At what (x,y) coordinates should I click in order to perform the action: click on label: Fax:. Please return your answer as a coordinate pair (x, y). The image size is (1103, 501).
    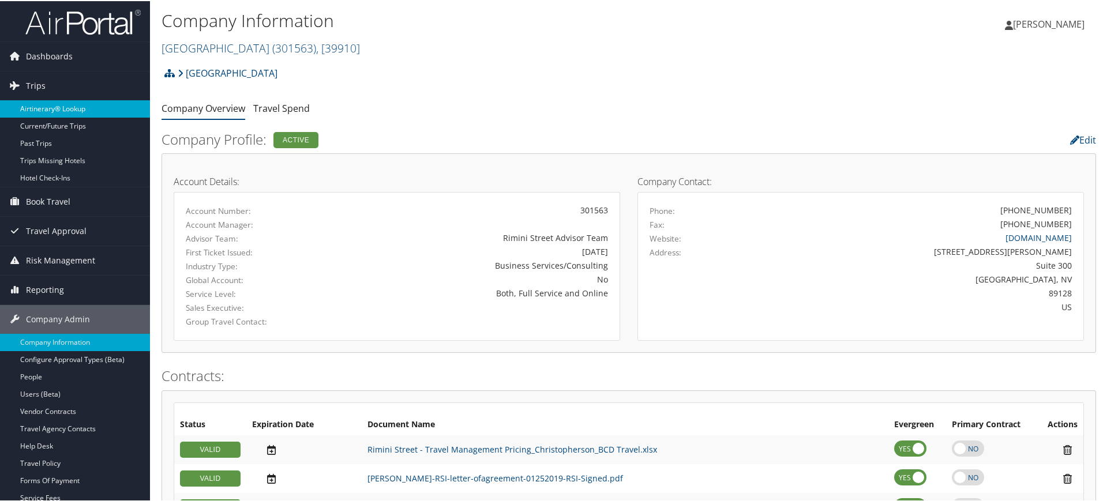
    Looking at the image, I should click on (657, 224).